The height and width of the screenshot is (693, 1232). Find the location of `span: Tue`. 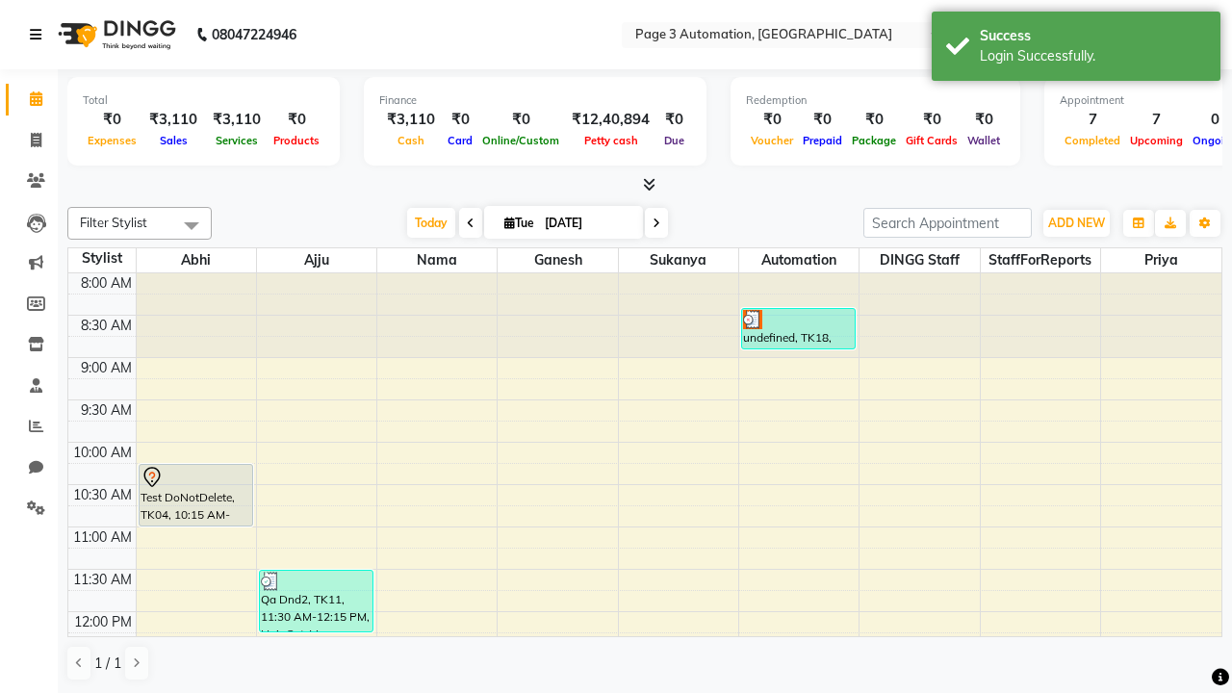

span: Tue is located at coordinates (519, 222).